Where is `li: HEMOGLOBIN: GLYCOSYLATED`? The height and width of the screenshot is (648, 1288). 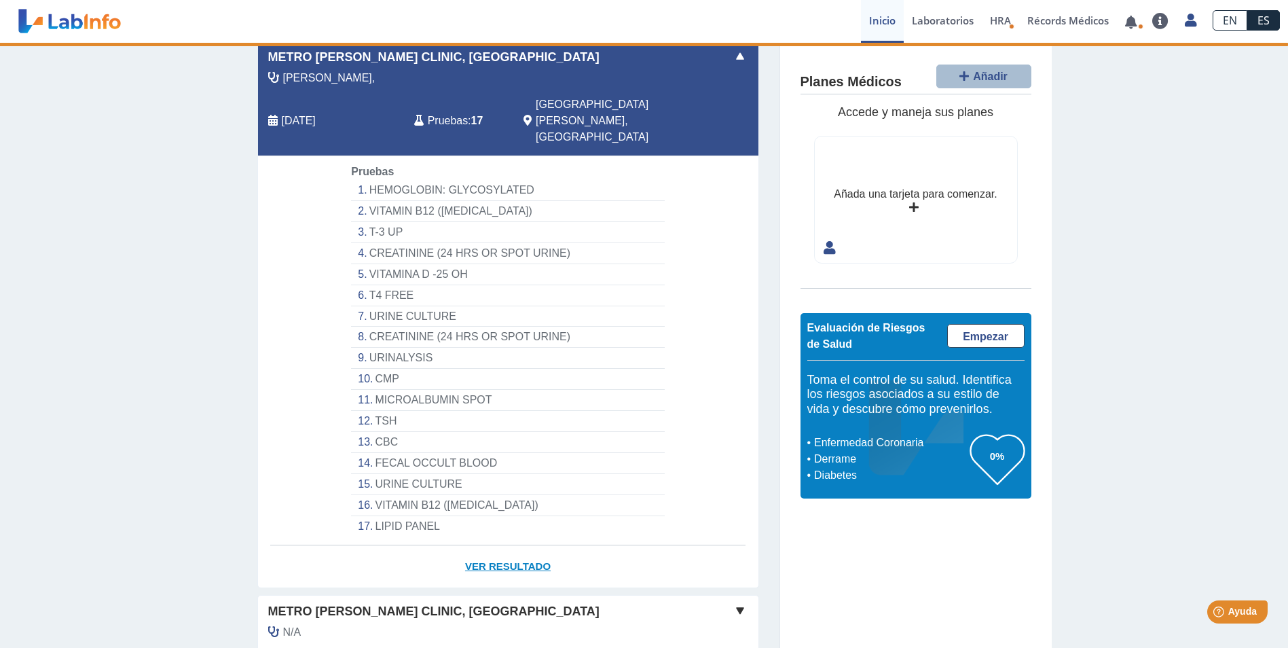
li: HEMOGLOBIN: GLYCOSYLATED is located at coordinates (507, 190).